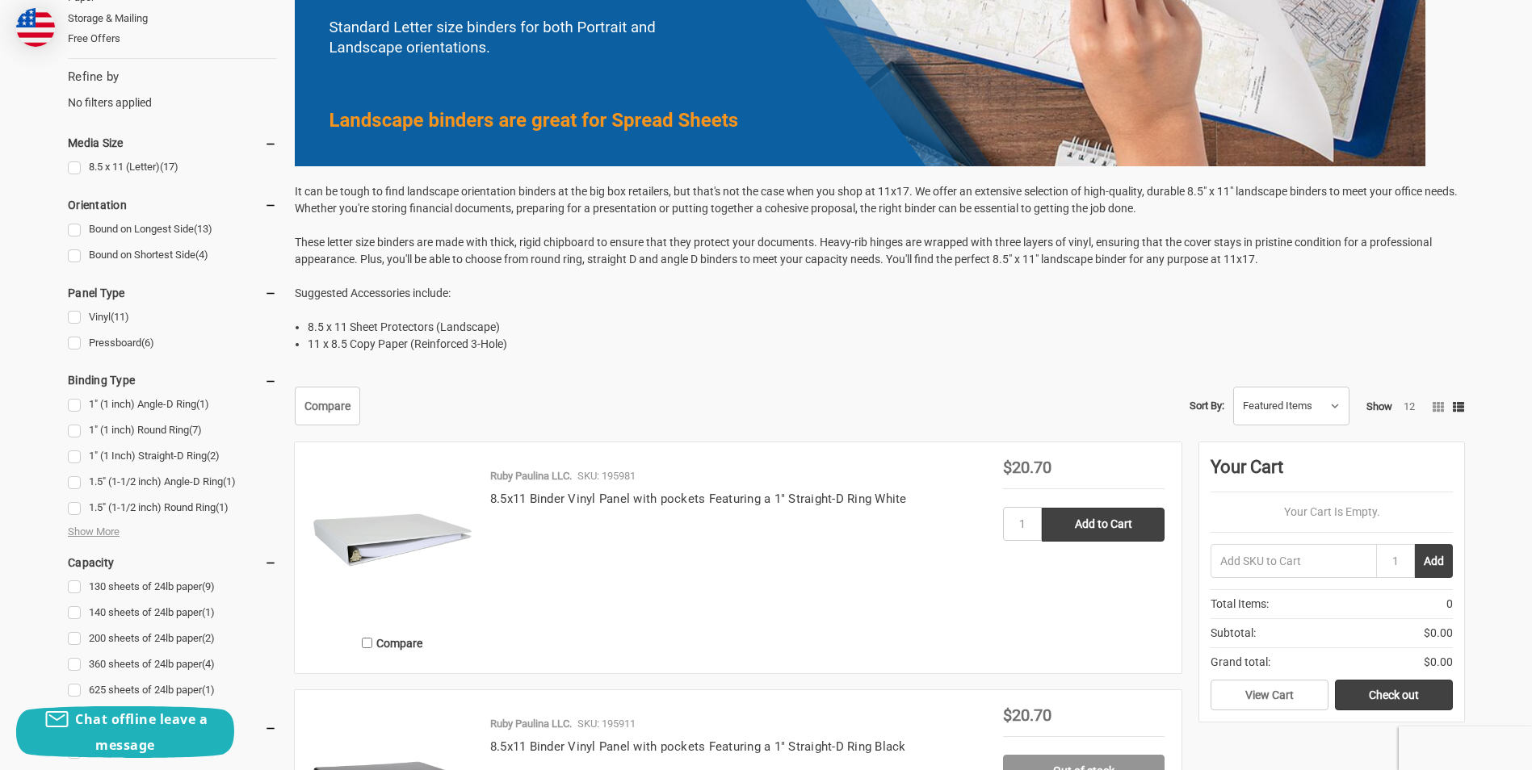  What do you see at coordinates (886, 344) in the screenshot?
I see `li: 11 x 8.5 Copy Paper (Reinforced 3-Hole)` at bounding box center [886, 344].